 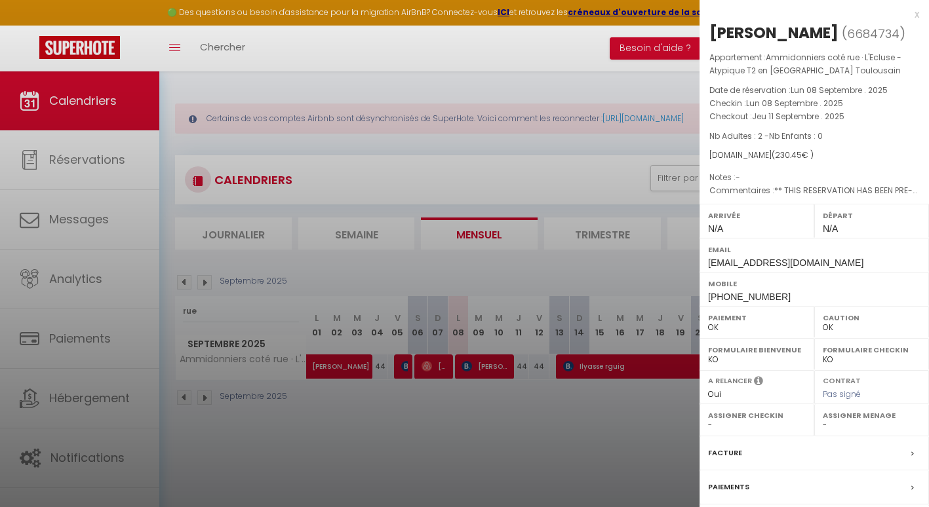 What do you see at coordinates (814, 284) in the screenshot?
I see `label: Mobile` at bounding box center [814, 284].